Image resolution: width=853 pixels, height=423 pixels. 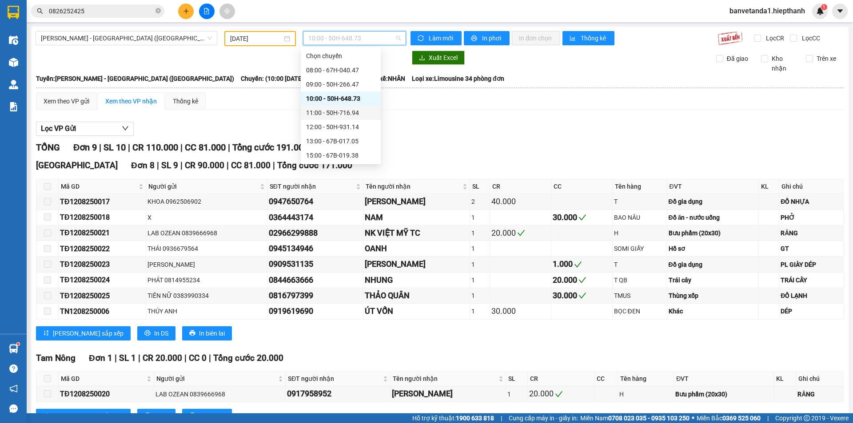 What do you see at coordinates (198, 358) in the screenshot?
I see `span: CC 0` at bounding box center [198, 358].